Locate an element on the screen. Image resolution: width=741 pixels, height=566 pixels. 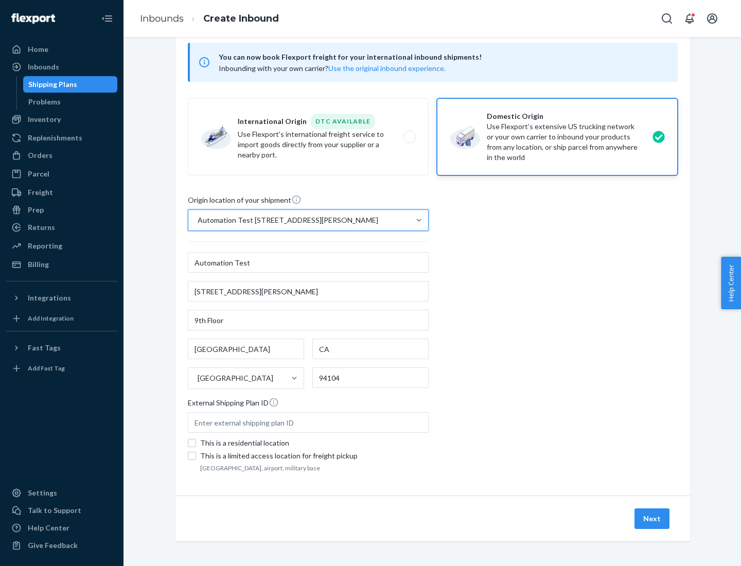
div: Talk to Support is located at coordinates (55, 510).